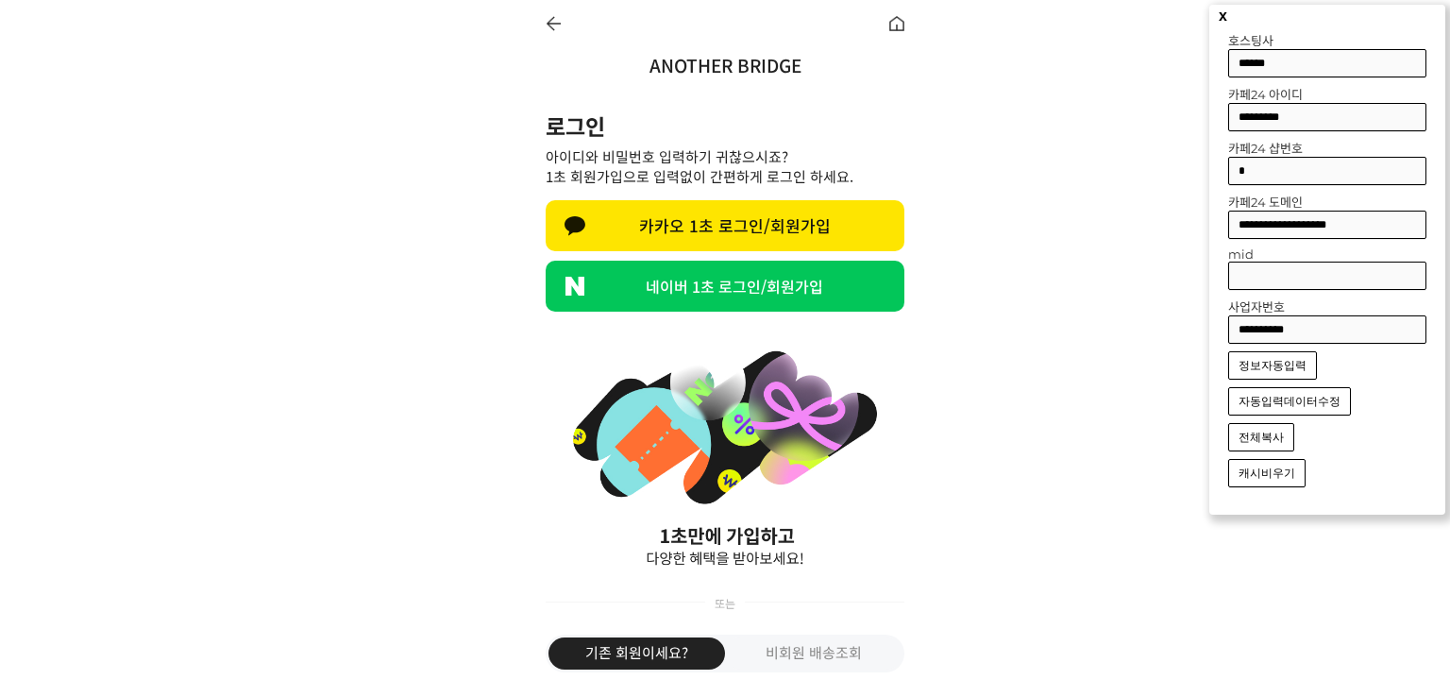 The image size is (1450, 697). Describe the element at coordinates (1328, 330) in the screenshot. I see `input: 사업자번호` at that location.